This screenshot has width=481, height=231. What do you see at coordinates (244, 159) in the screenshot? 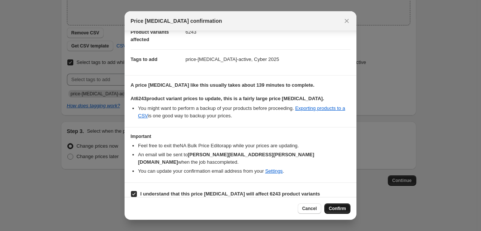
I see `li: An email will be sent to when the job has completed .` at bounding box center [244, 159].